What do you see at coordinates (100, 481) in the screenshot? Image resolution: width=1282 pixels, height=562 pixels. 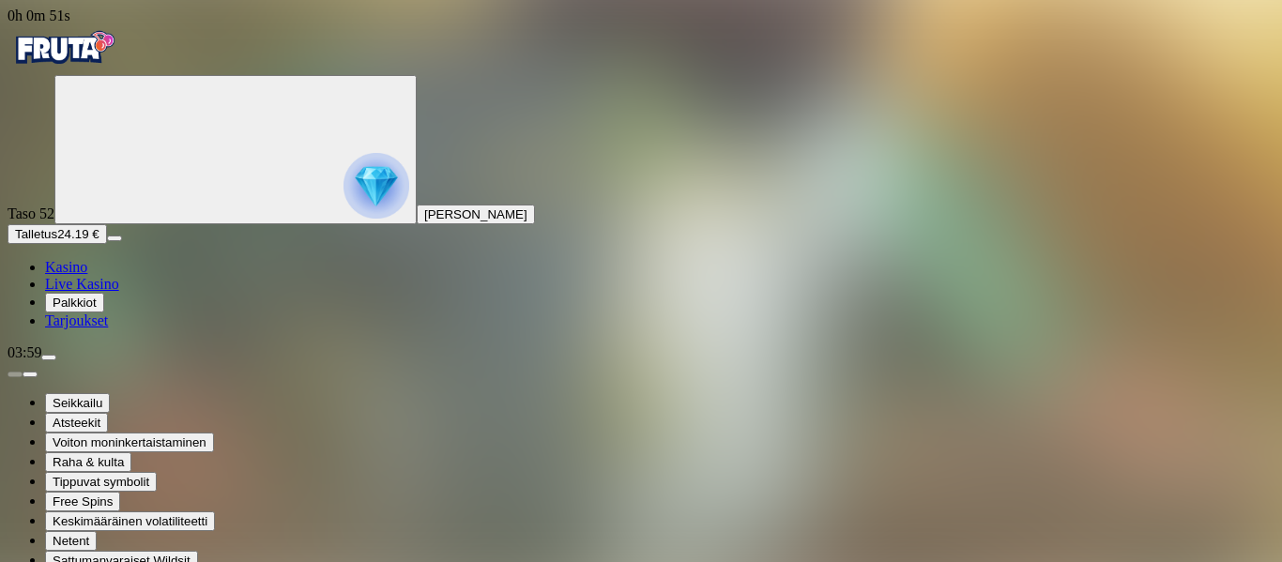 I see `span: Tippuvat symbolit` at bounding box center [100, 481].